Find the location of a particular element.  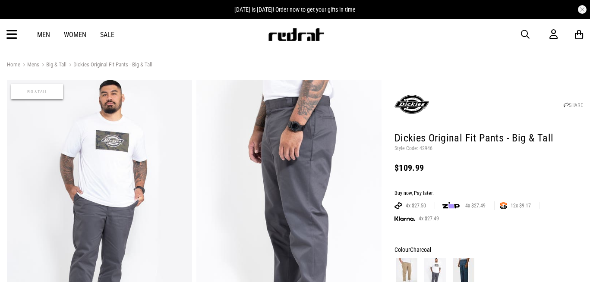

span: Big & Tall is located at coordinates (37, 92).